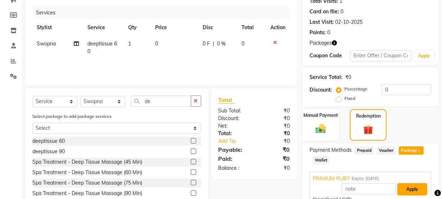  What do you see at coordinates (234, 168) in the screenshot?
I see `div: Balance :` at bounding box center [234, 168].